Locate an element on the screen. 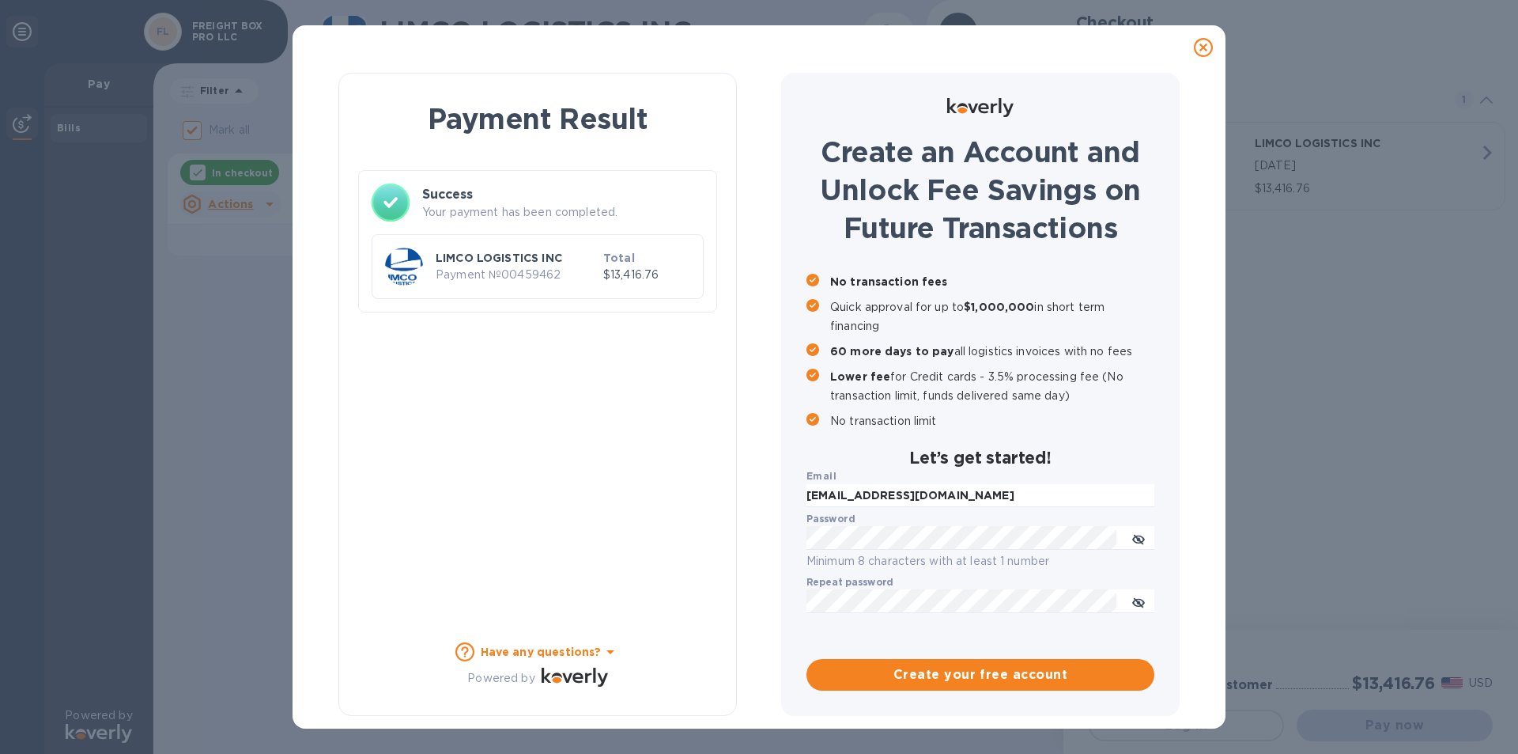  p: Quick approval for up to in short term financing is located at coordinates (992, 316).